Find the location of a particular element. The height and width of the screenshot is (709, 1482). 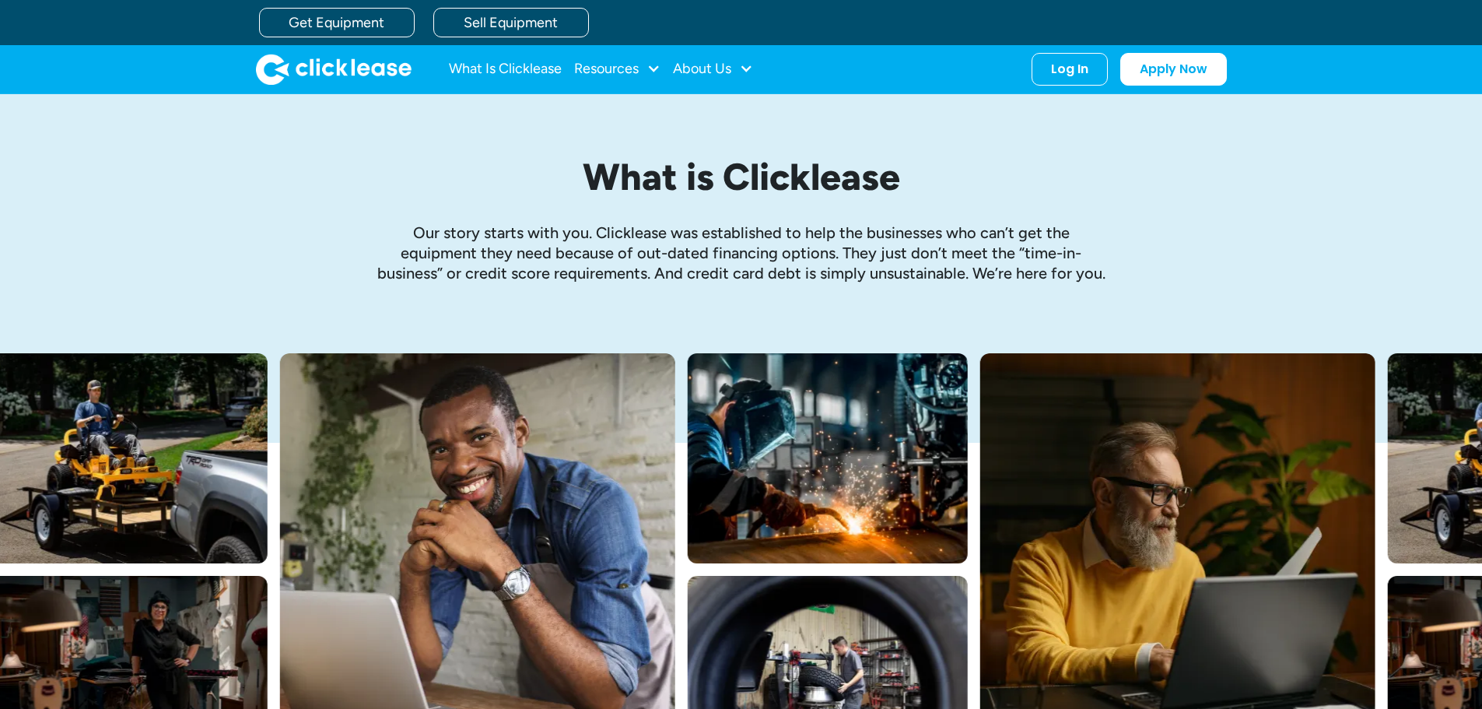

div: Resources is located at coordinates (617, 69).